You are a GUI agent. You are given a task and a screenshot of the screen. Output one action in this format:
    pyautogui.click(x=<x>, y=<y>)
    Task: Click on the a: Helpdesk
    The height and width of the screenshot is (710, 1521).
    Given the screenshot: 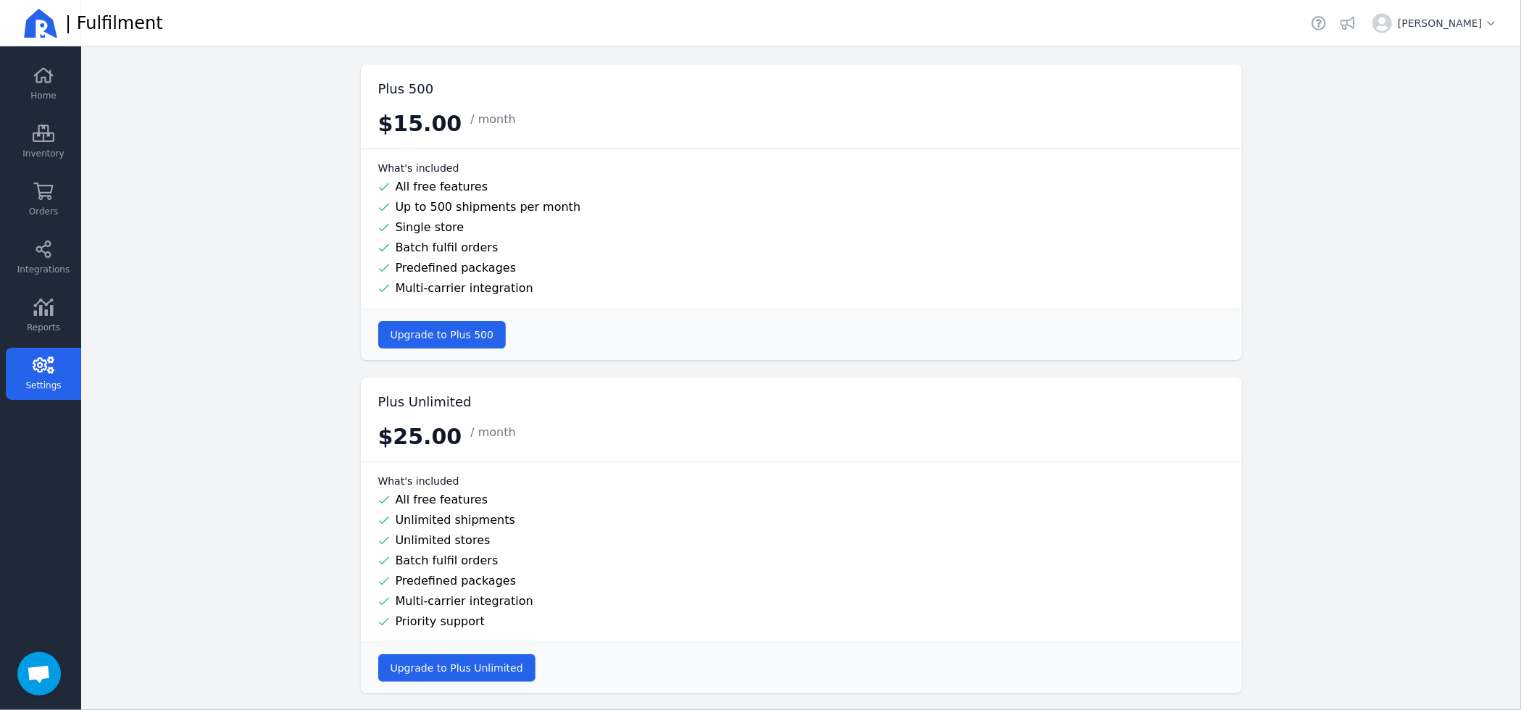 What is the action you would take?
    pyautogui.click(x=1319, y=23)
    